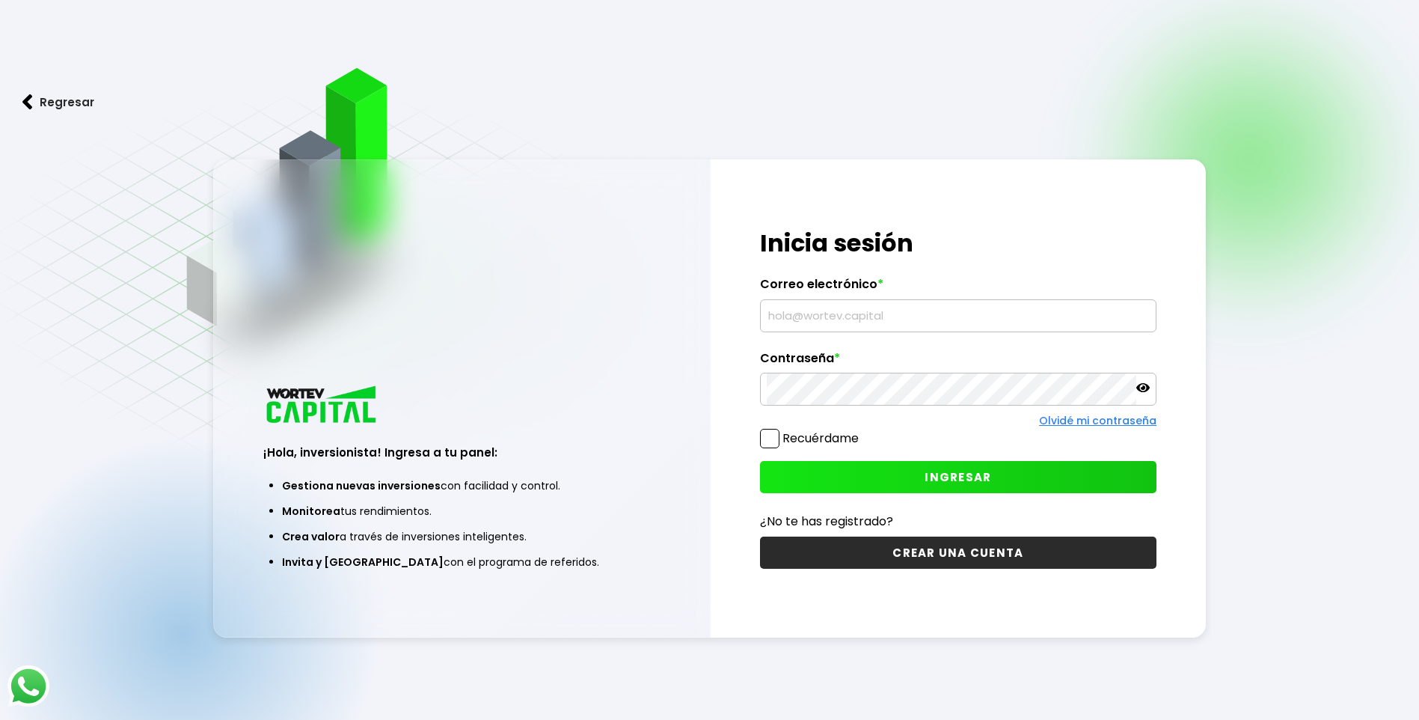  Describe the element at coordinates (958, 477) in the screenshot. I see `button: INGRESAR` at that location.